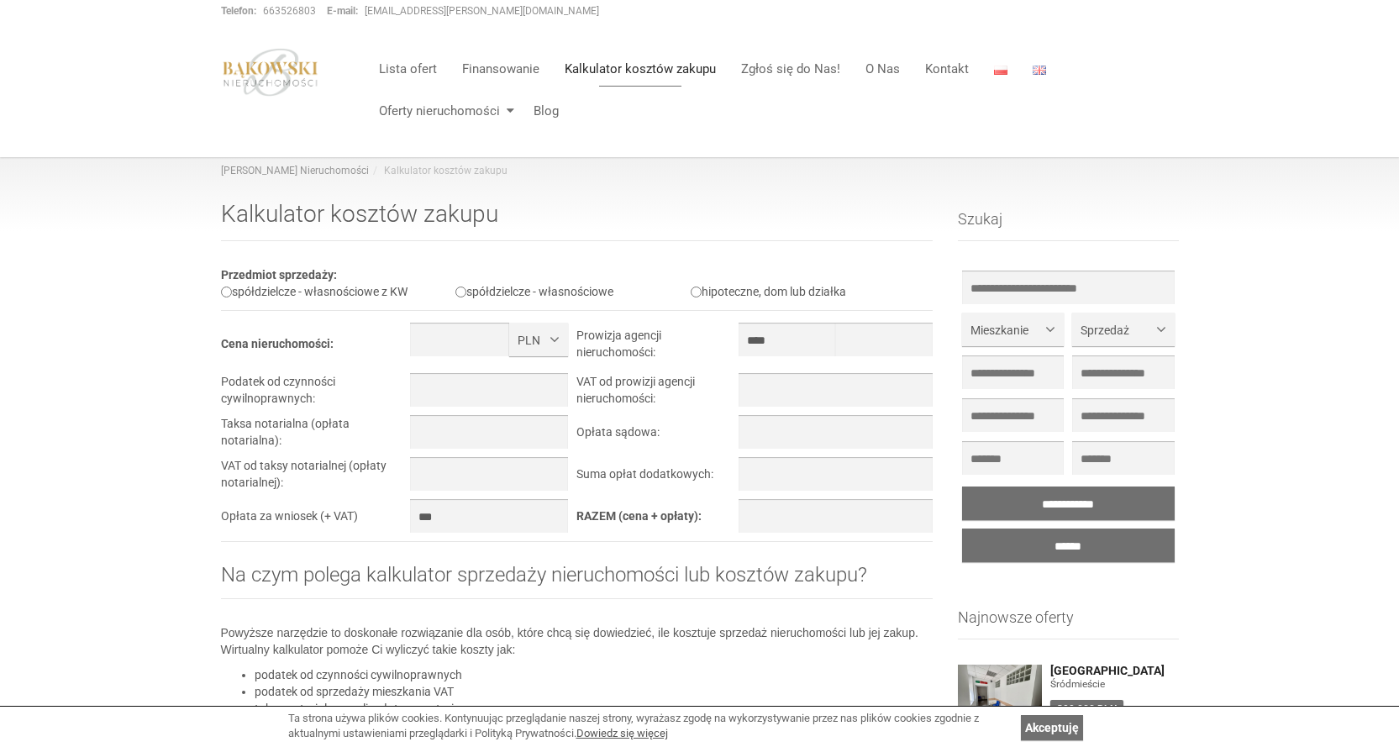  I want to click on button: Mieszkanie, so click(1012, 329).